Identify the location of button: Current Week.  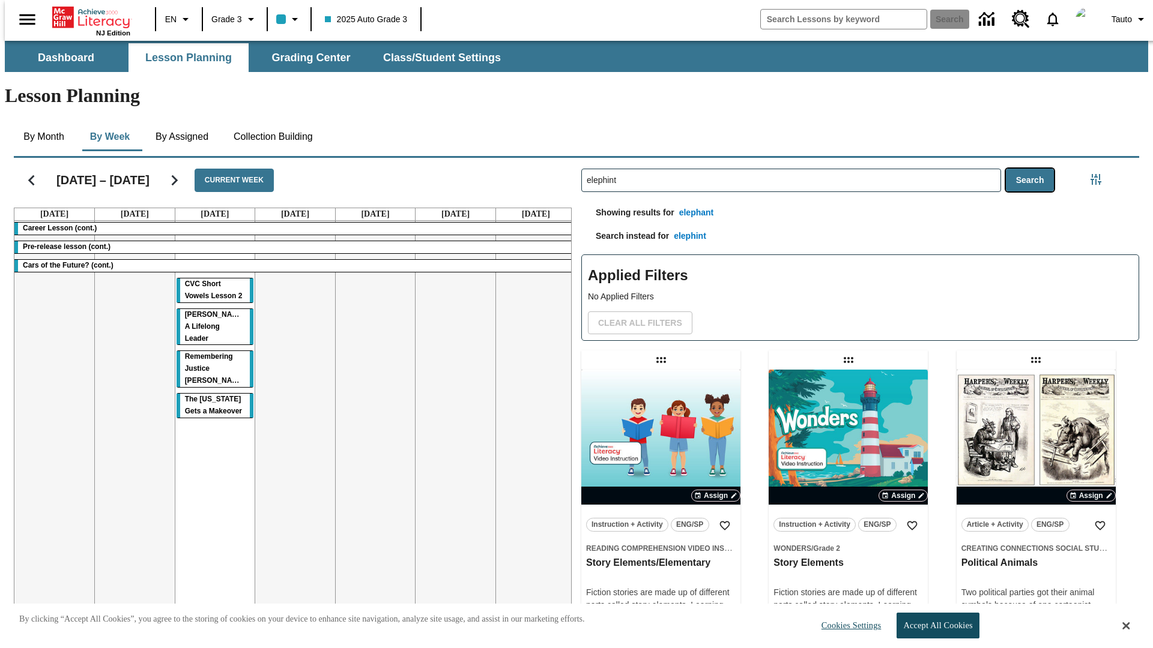
(234, 180).